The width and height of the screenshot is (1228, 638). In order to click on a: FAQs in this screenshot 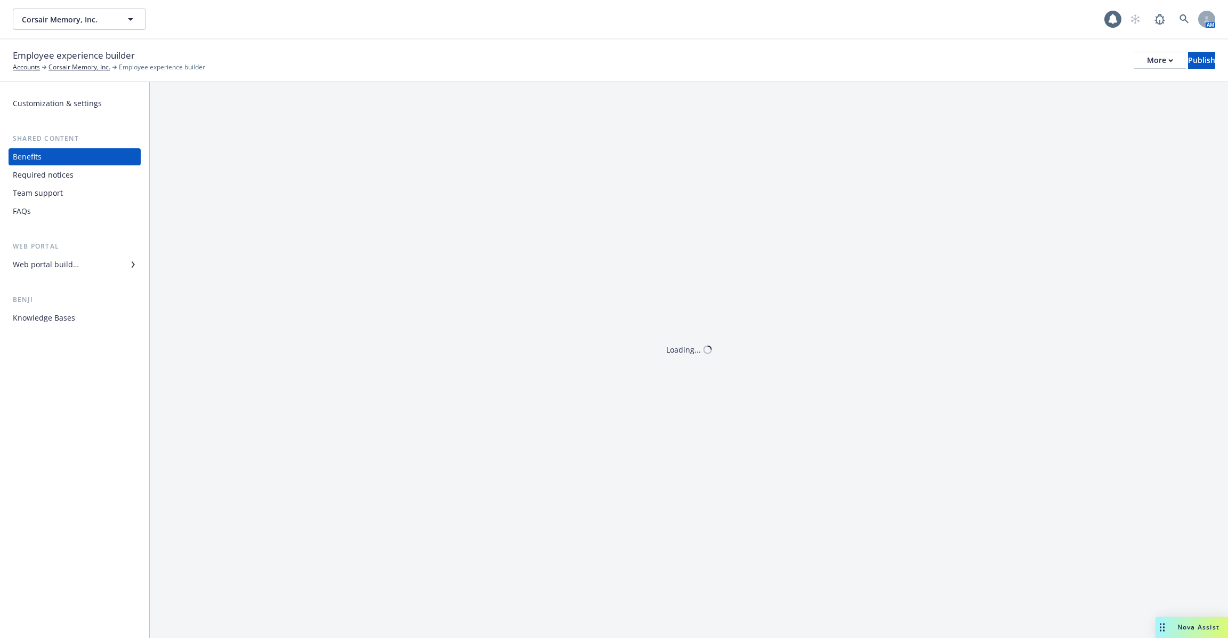, I will do `click(75, 211)`.